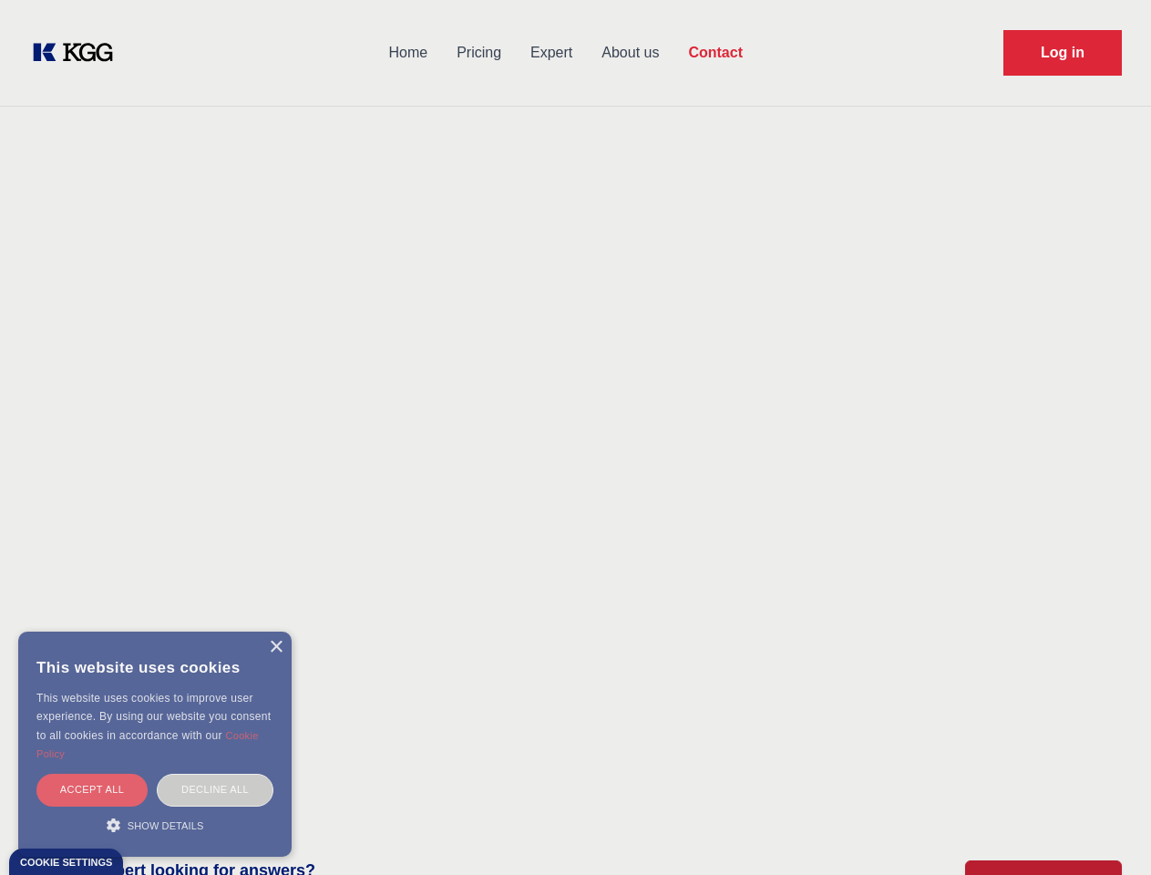 This screenshot has width=1151, height=875. What do you see at coordinates (148, 745) in the screenshot?
I see `a: Cookie Policy` at bounding box center [148, 745].